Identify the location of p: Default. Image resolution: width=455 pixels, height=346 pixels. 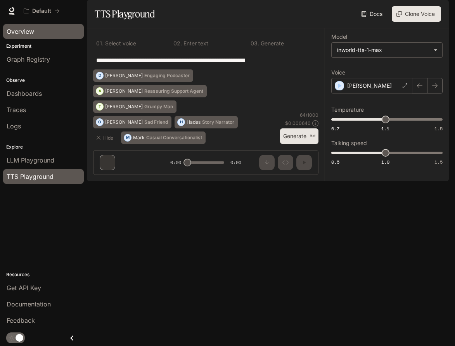
(42, 11).